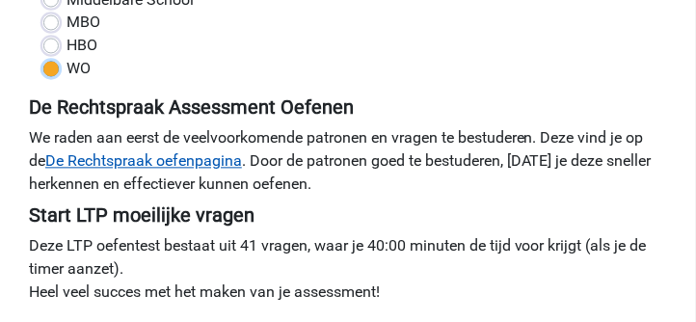 The height and width of the screenshot is (322, 696). I want to click on div: Deze LTP oefentest bestaat uit 41 vragen, waar je 40:00 minuten de tijd voor krijgt (als je de ti..., so click(348, 274).